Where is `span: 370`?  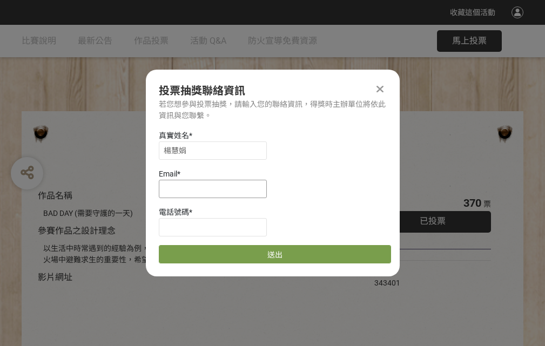 span: 370 is located at coordinates (472, 203).